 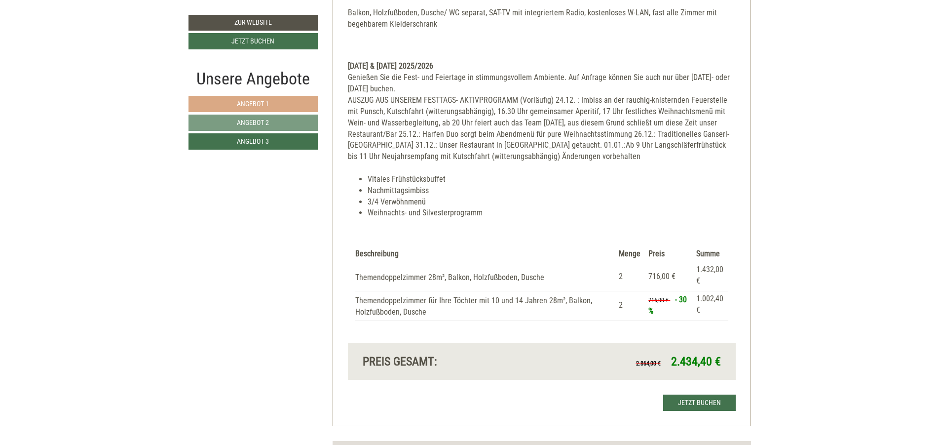 I want to click on span: 2.434,40 €, so click(x=696, y=361).